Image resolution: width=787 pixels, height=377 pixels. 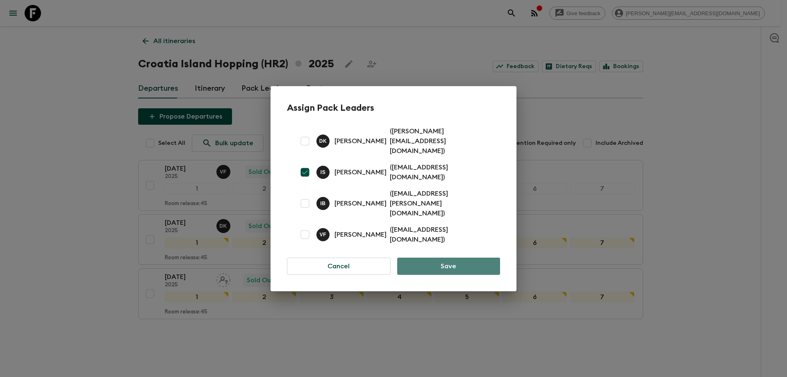 What do you see at coordinates (322, 203) in the screenshot?
I see `p: I B` at bounding box center [322, 203].